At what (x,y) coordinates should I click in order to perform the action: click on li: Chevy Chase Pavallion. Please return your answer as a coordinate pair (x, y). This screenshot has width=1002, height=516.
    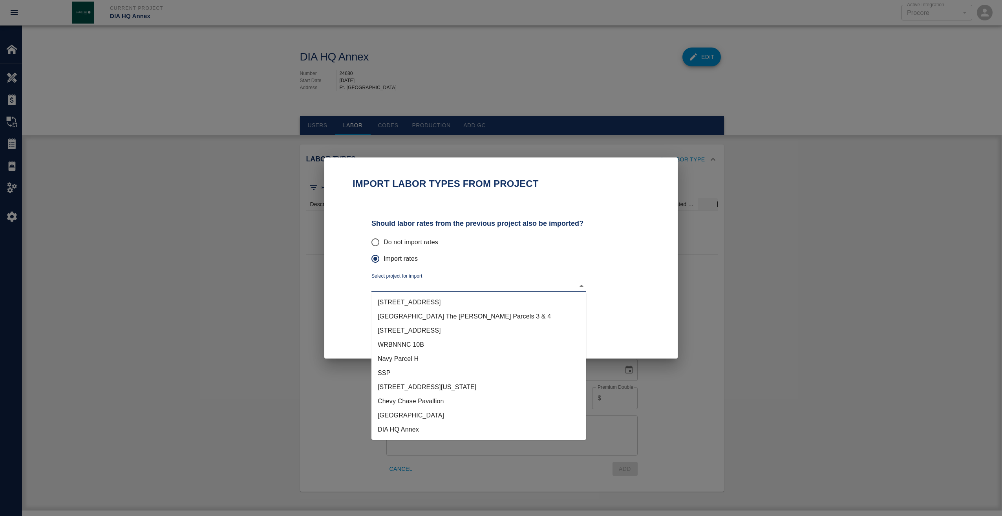
    Looking at the image, I should click on (478, 401).